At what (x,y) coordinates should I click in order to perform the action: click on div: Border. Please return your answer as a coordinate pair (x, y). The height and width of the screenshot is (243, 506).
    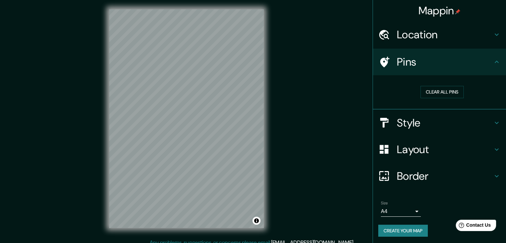
    Looking at the image, I should click on (439, 176).